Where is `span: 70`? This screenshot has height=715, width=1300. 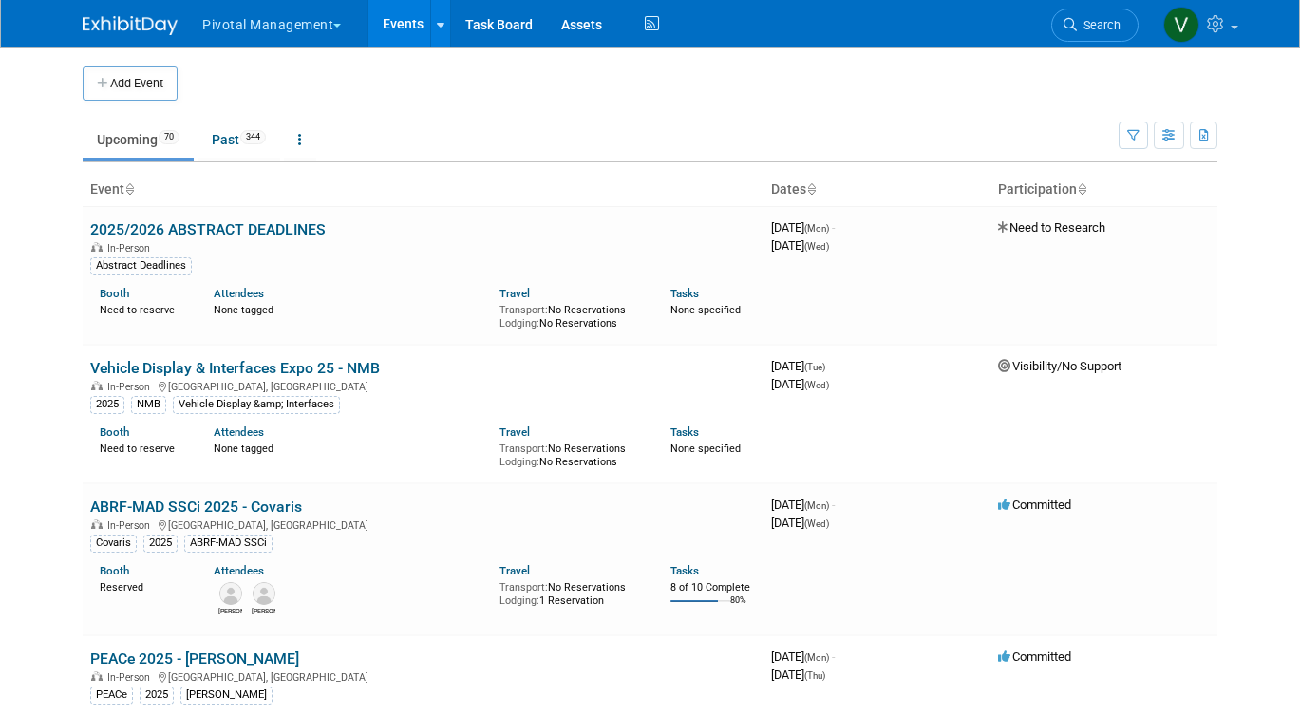
span: 70 is located at coordinates (169, 137).